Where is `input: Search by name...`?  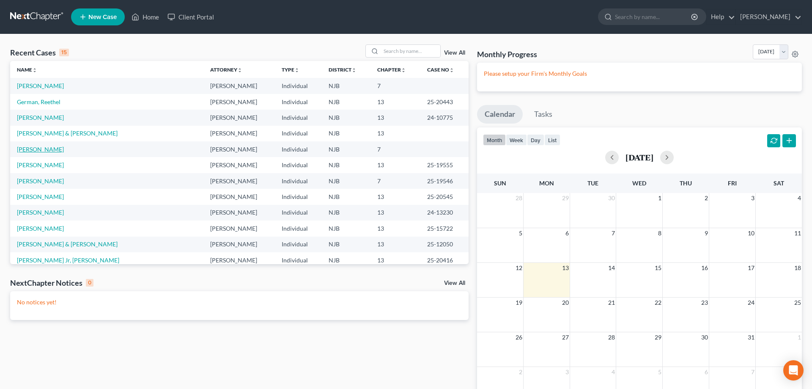
input: Search by name... is located at coordinates (653, 16).